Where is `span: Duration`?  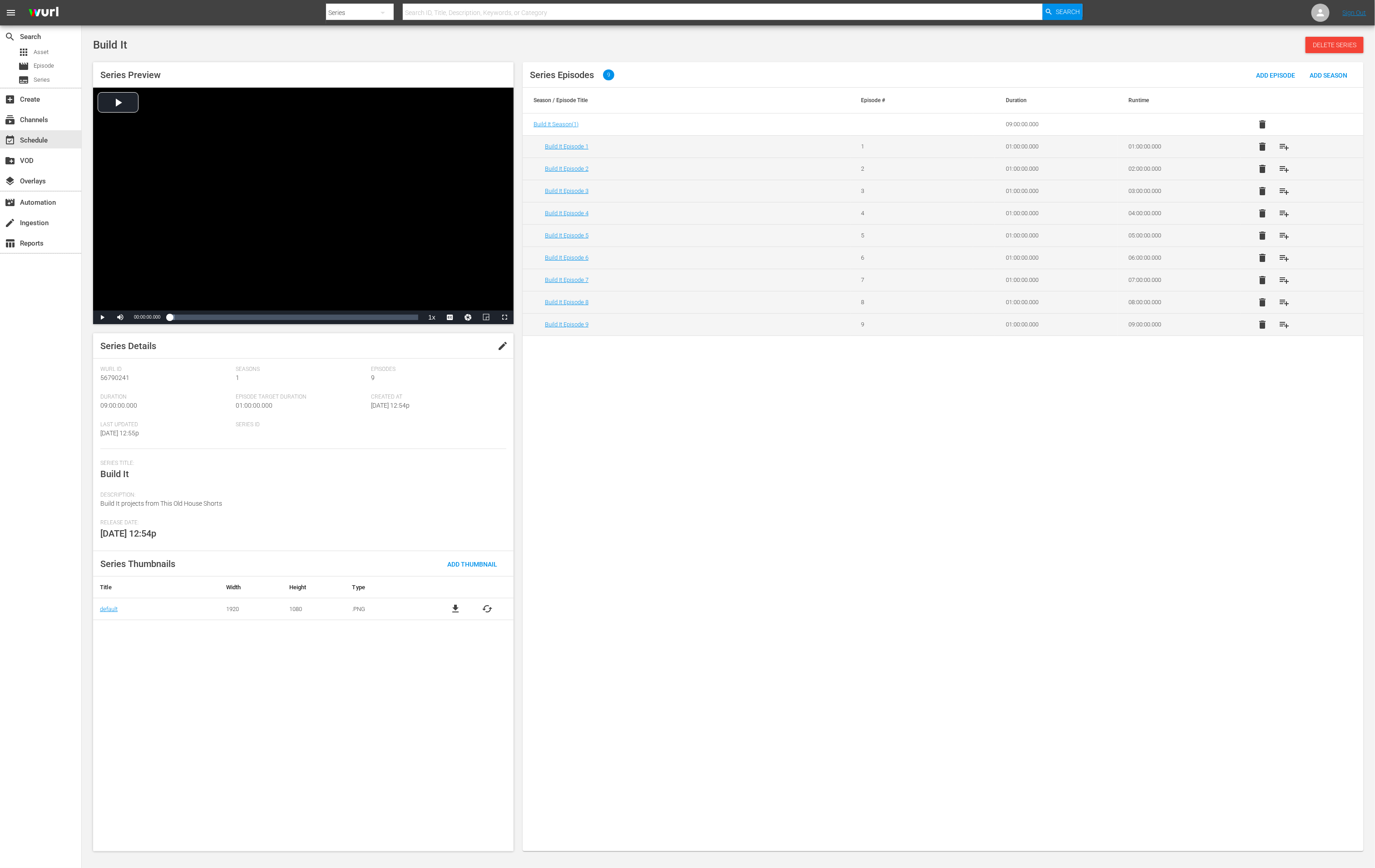 span: Duration is located at coordinates (166, 398).